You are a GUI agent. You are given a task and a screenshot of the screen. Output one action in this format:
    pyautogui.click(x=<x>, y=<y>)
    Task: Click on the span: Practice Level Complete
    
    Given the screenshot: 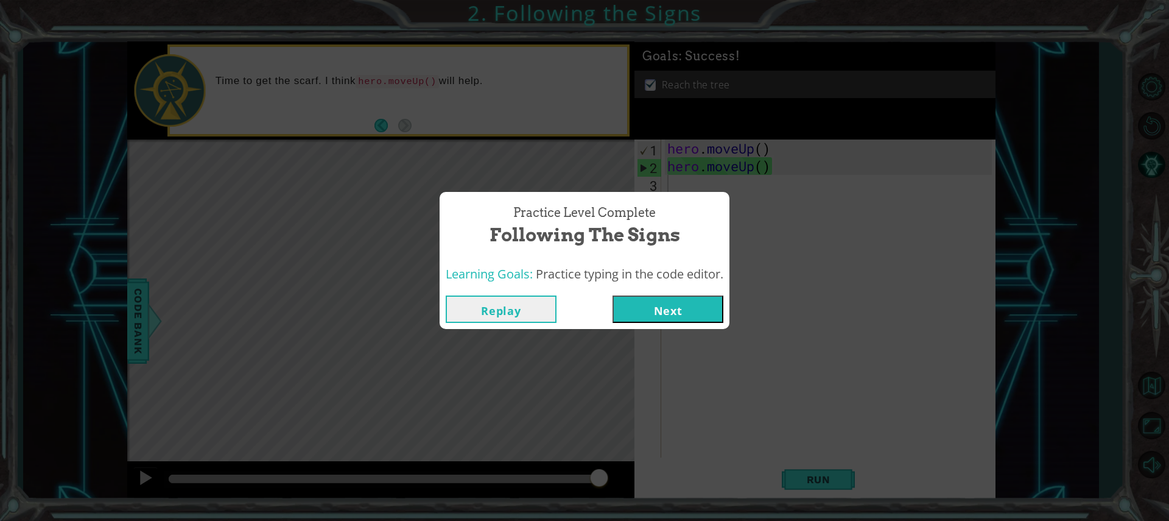 What is the action you would take?
    pyautogui.click(x=585, y=213)
    